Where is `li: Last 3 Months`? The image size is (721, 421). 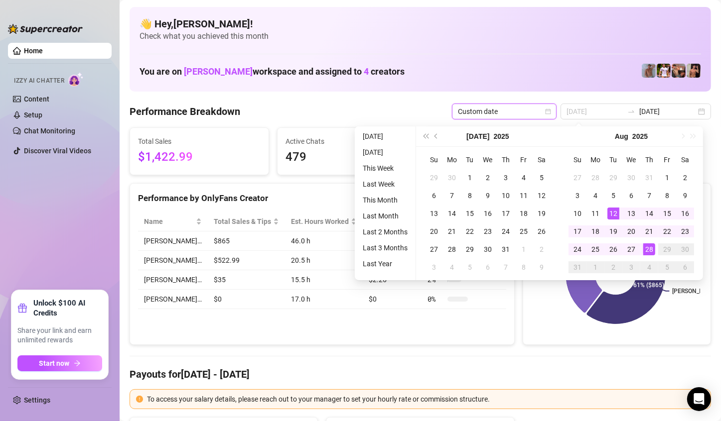 li: Last 3 Months is located at coordinates (385, 248).